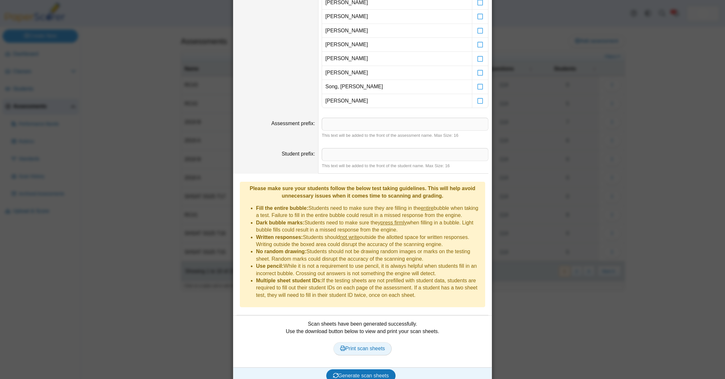 This screenshot has width=725, height=379. I want to click on b: Please make sure your students follow the below test taking guidelines. This will help avoid unne..., so click(362, 192).